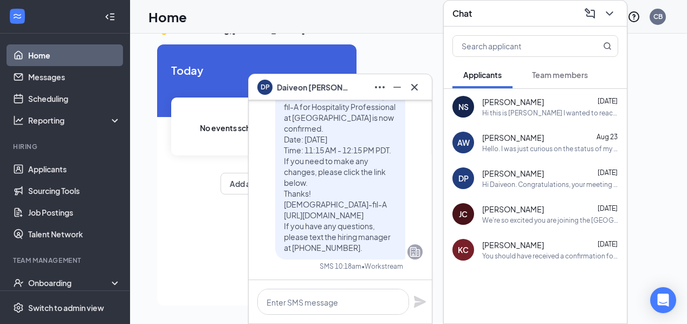 The height and width of the screenshot is (324, 687). Describe the element at coordinates (110, 17) in the screenshot. I see `svg: Collapse` at that location.